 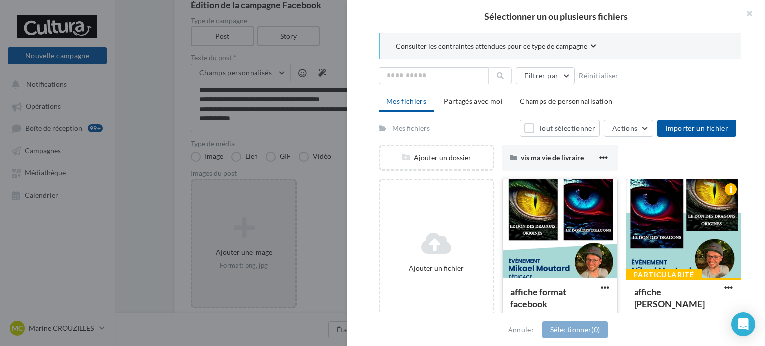 What do you see at coordinates (696, 128) in the screenshot?
I see `span: Importer un fichier` at bounding box center [696, 128].